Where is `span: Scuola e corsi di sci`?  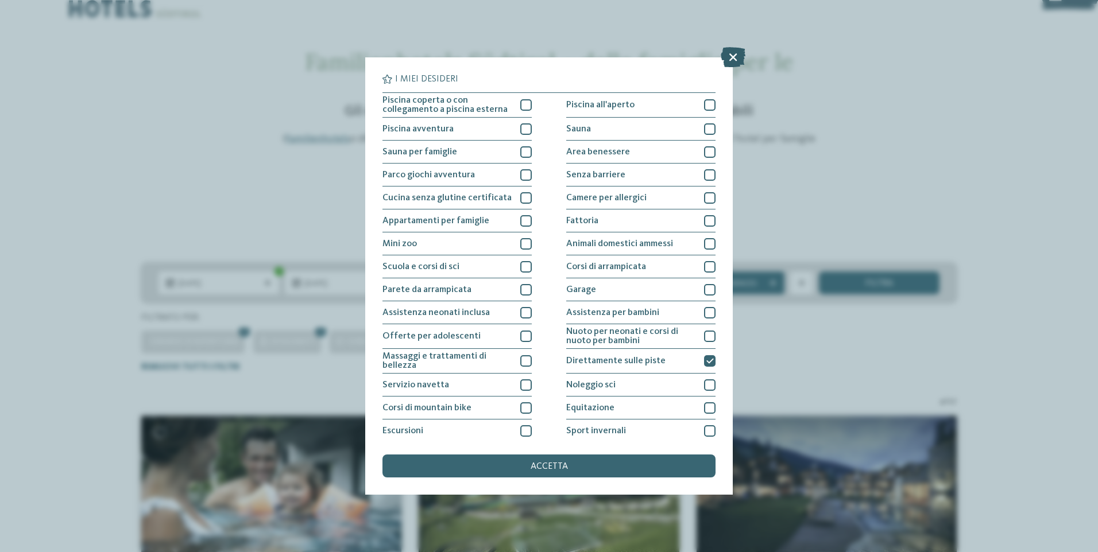
span: Scuola e corsi di sci is located at coordinates (421, 267).